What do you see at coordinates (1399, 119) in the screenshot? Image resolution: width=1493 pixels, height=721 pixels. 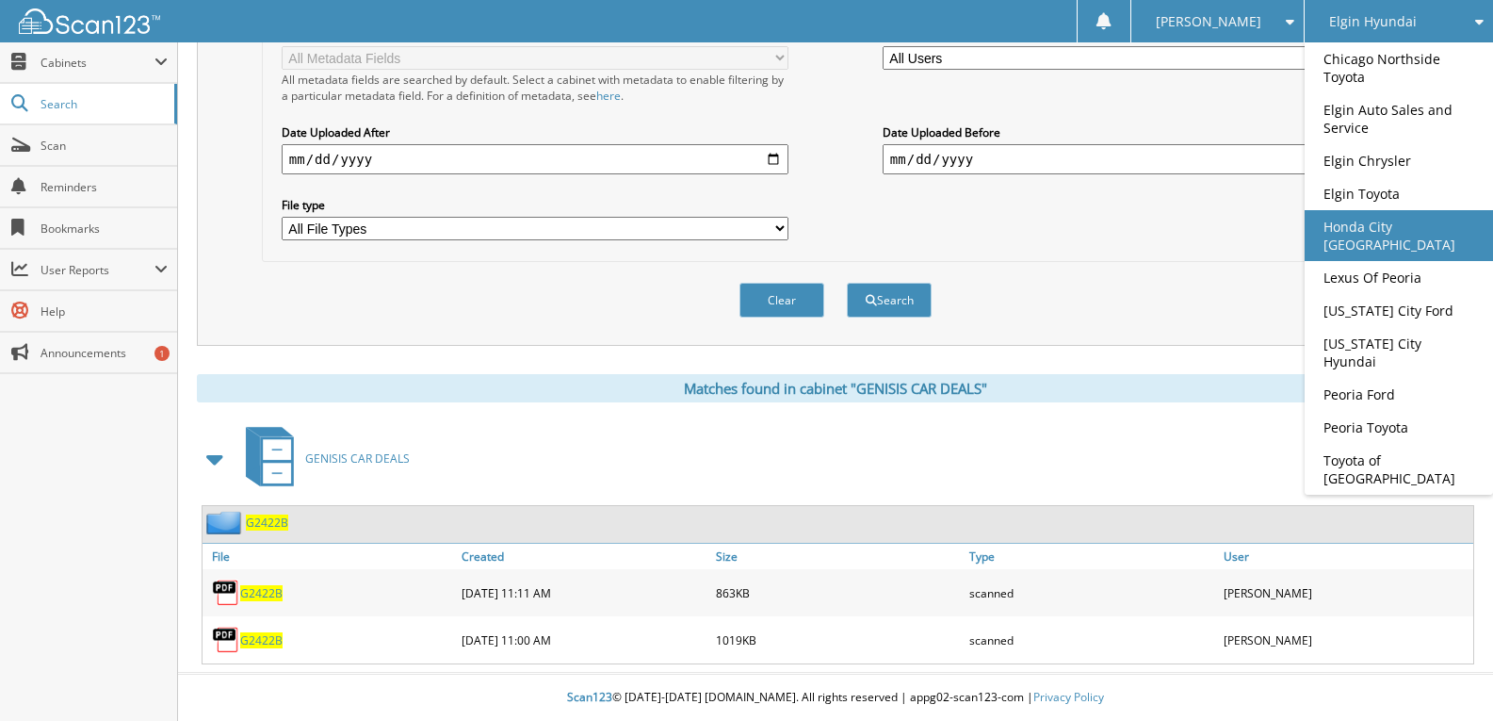 I see `a: Elgin Auto Sales and Service` at bounding box center [1399, 119].